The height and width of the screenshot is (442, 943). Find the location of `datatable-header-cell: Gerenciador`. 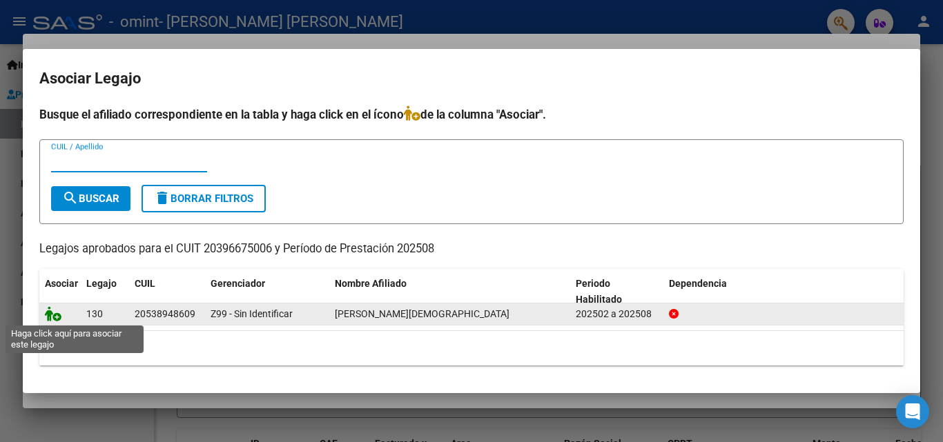

datatable-header-cell: Gerenciador is located at coordinates (267, 292).